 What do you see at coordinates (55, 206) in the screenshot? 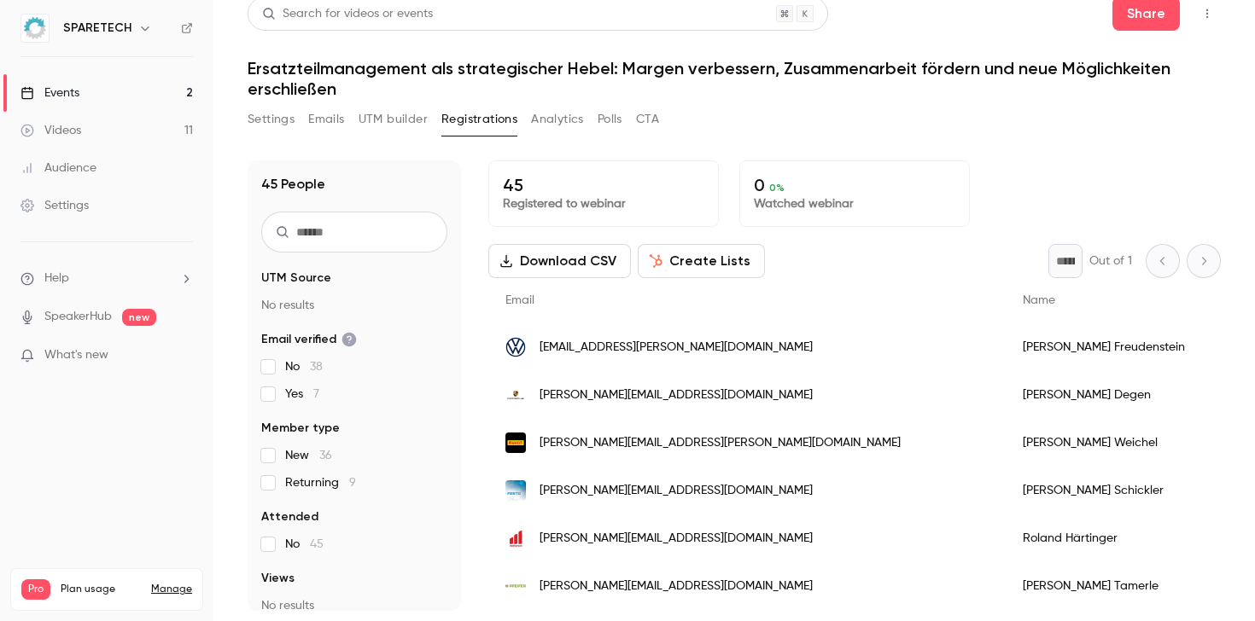
I see `div: Settings` at bounding box center [55, 206].